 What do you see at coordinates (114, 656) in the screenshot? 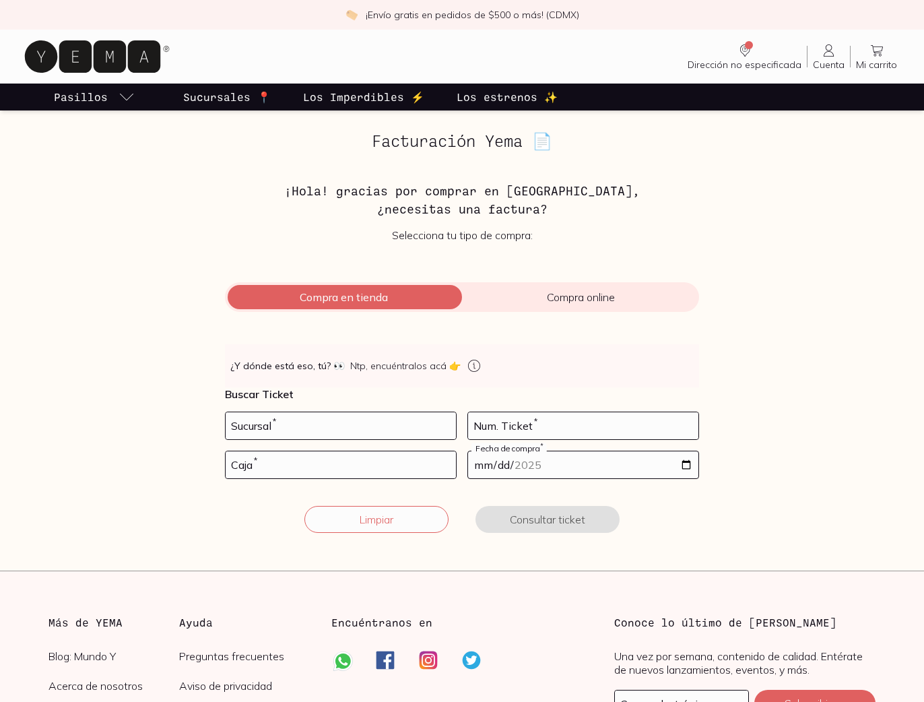
I see `a: Blog: Mundo Y` at bounding box center [114, 656].